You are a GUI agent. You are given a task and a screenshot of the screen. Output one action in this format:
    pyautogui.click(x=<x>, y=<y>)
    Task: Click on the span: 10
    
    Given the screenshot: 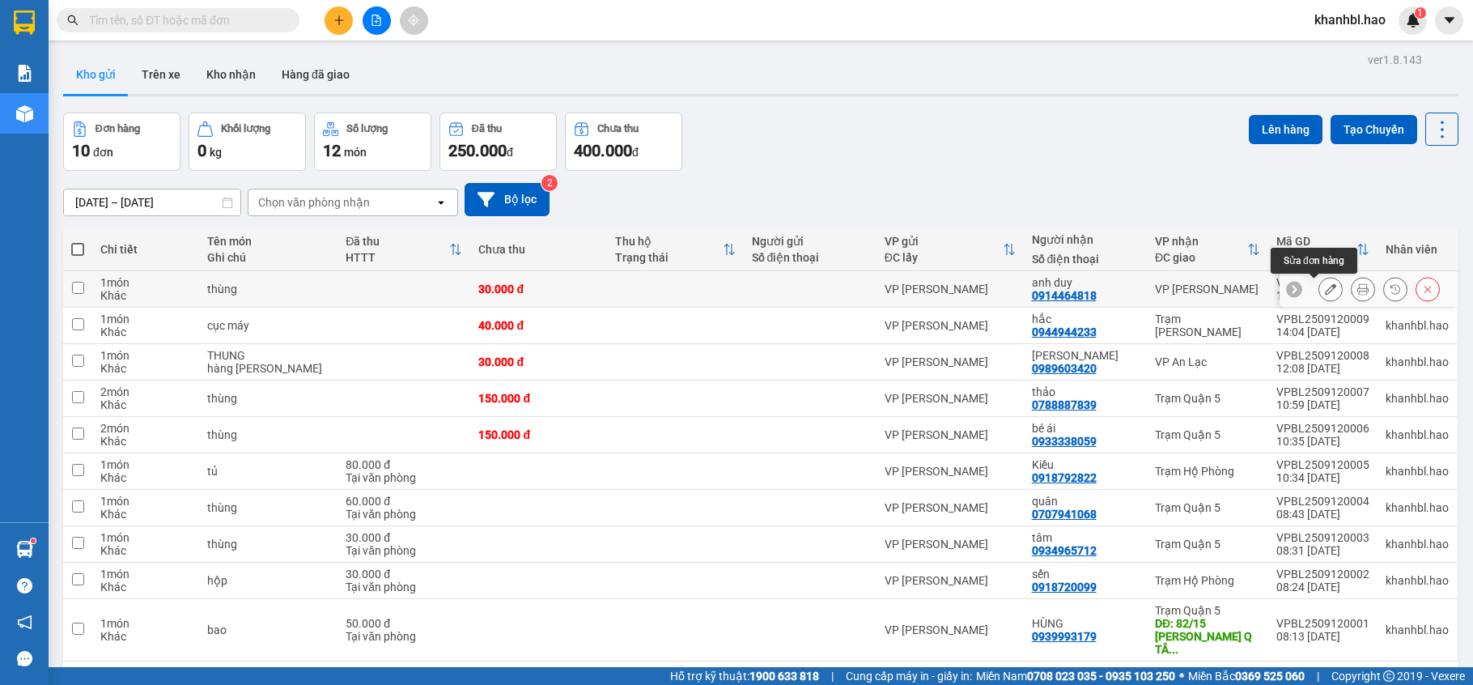 What is the action you would take?
    pyautogui.click(x=81, y=151)
    